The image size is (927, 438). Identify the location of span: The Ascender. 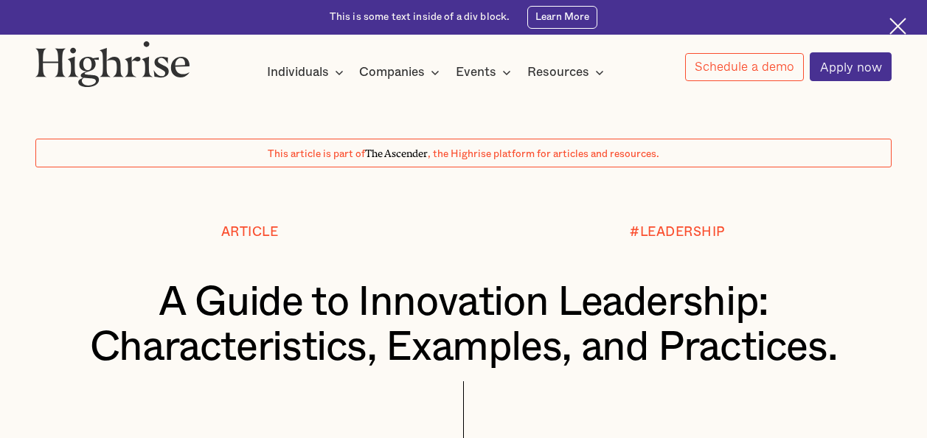
(396, 151).